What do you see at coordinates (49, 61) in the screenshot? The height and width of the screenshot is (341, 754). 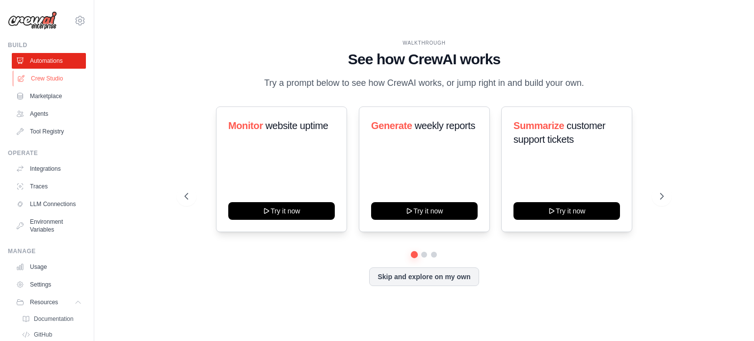 I see `a: Automations` at bounding box center [49, 61].